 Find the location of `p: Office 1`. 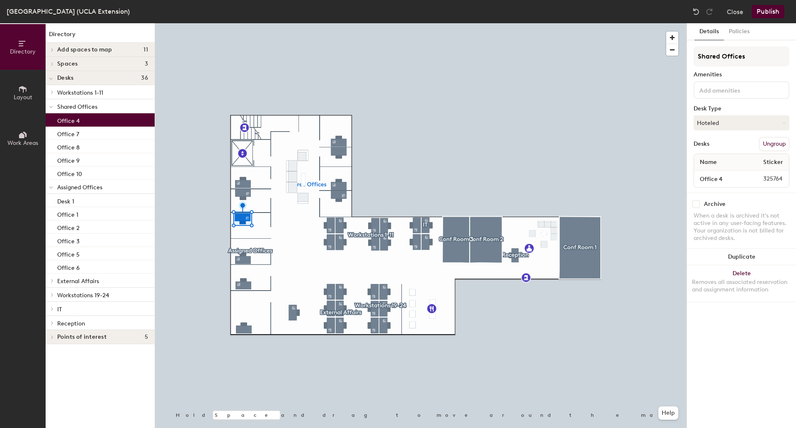

p: Office 1 is located at coordinates (68, 213).